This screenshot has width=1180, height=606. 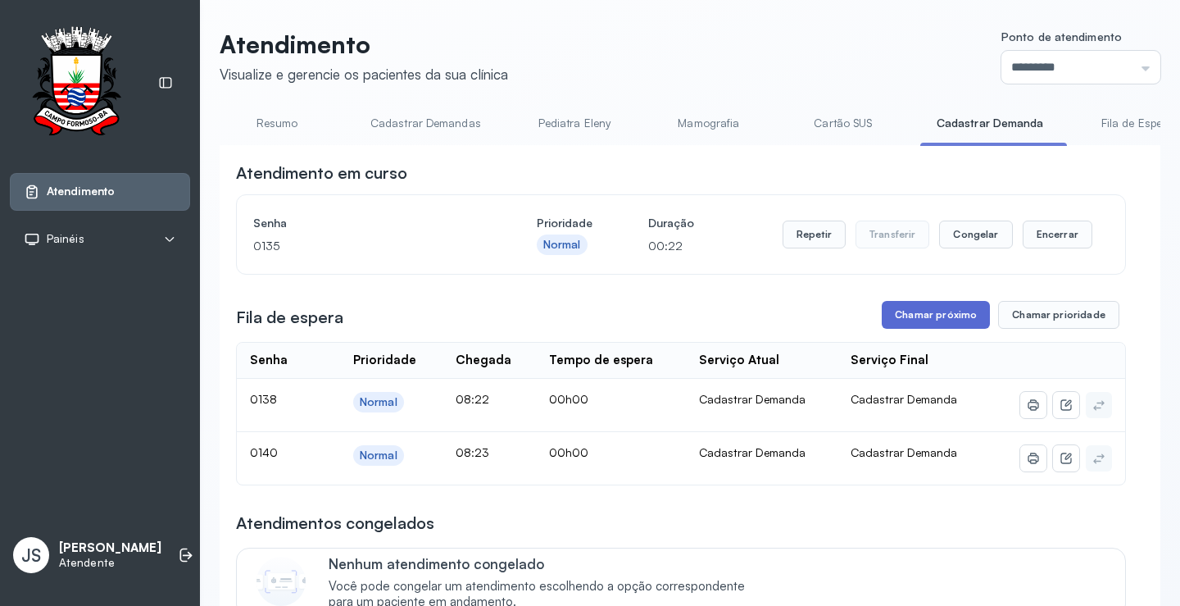 I want to click on p: 0135, so click(x=367, y=246).